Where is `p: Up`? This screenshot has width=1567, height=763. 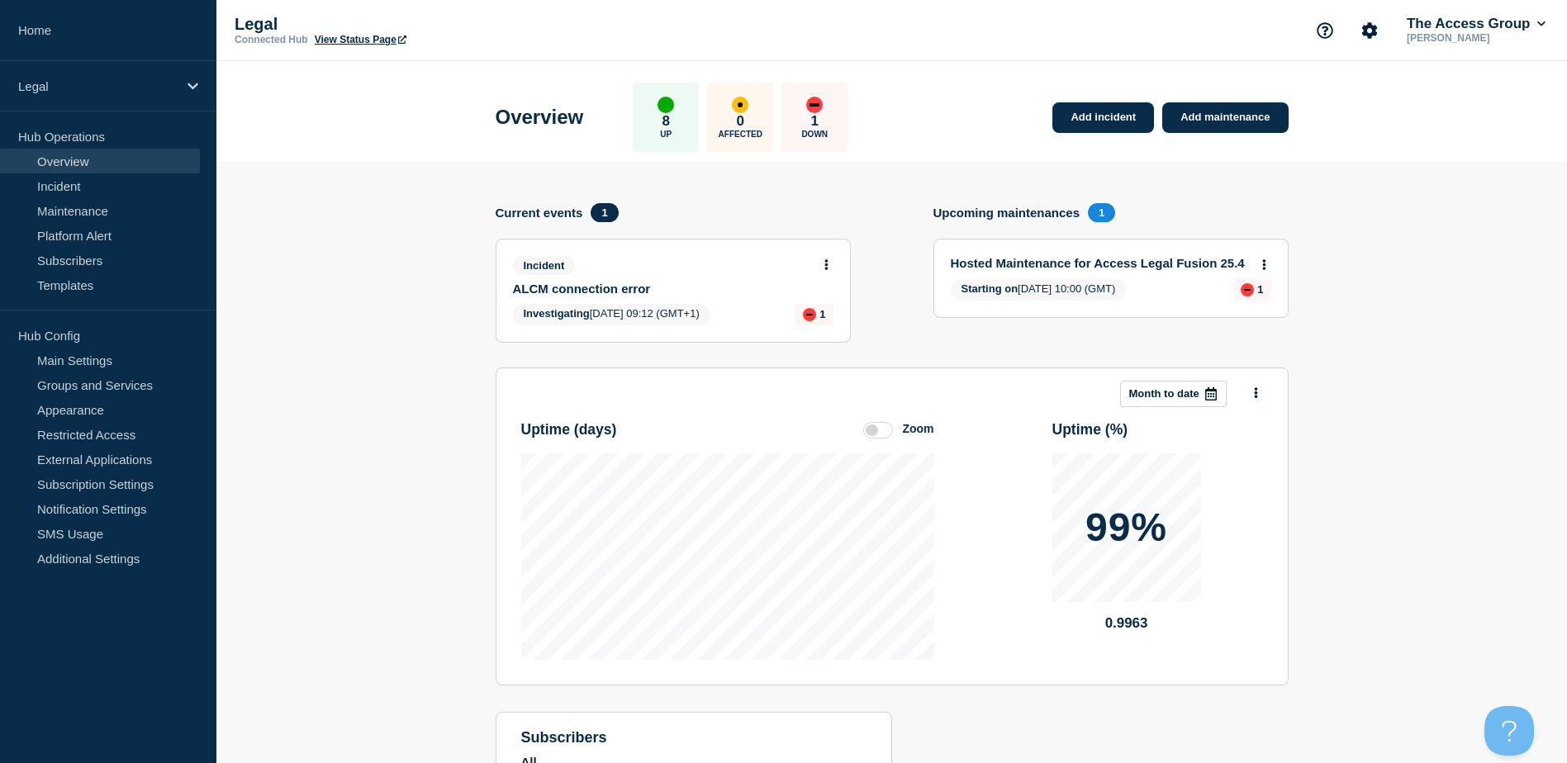 p: Up is located at coordinates (666, 134).